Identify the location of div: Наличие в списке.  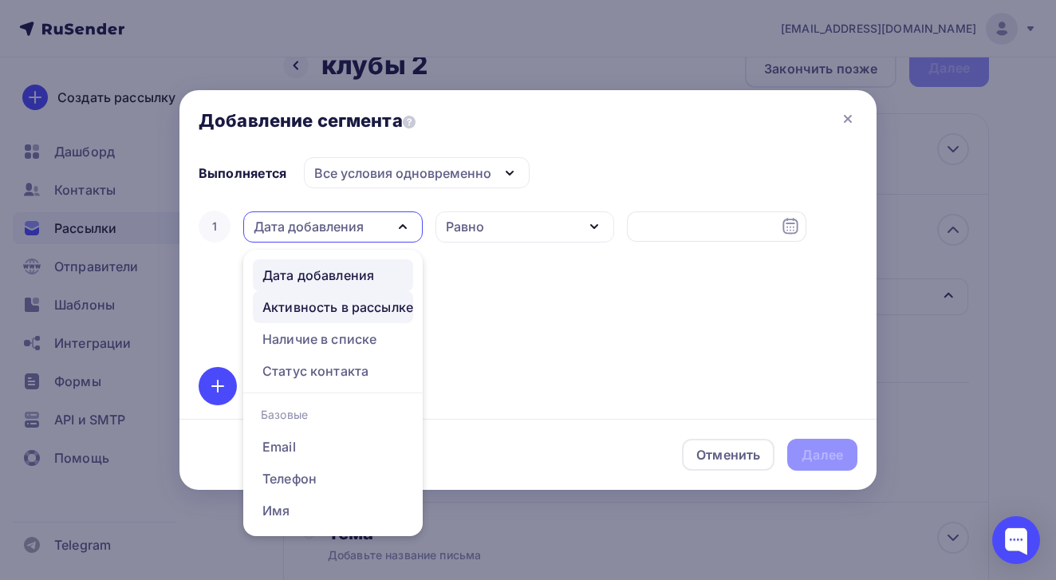
(319, 339).